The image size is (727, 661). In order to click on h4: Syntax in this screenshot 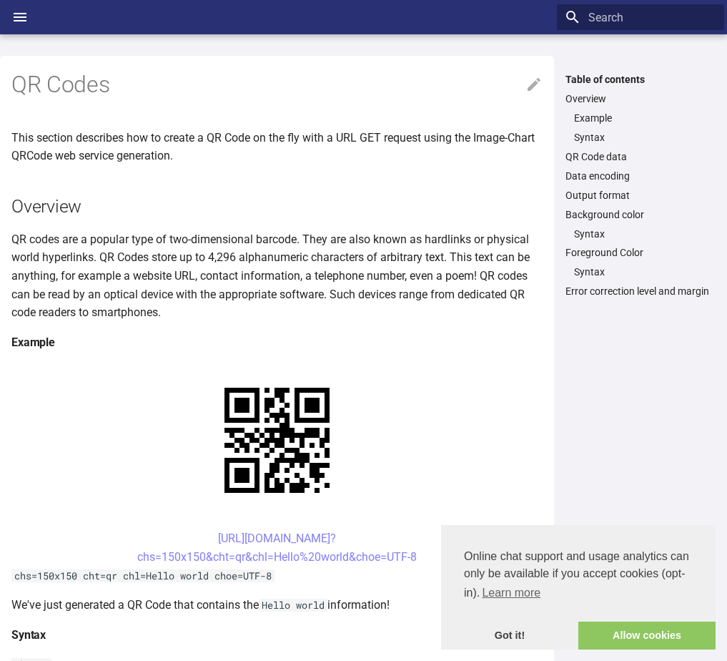, I will do `click(277, 635)`.